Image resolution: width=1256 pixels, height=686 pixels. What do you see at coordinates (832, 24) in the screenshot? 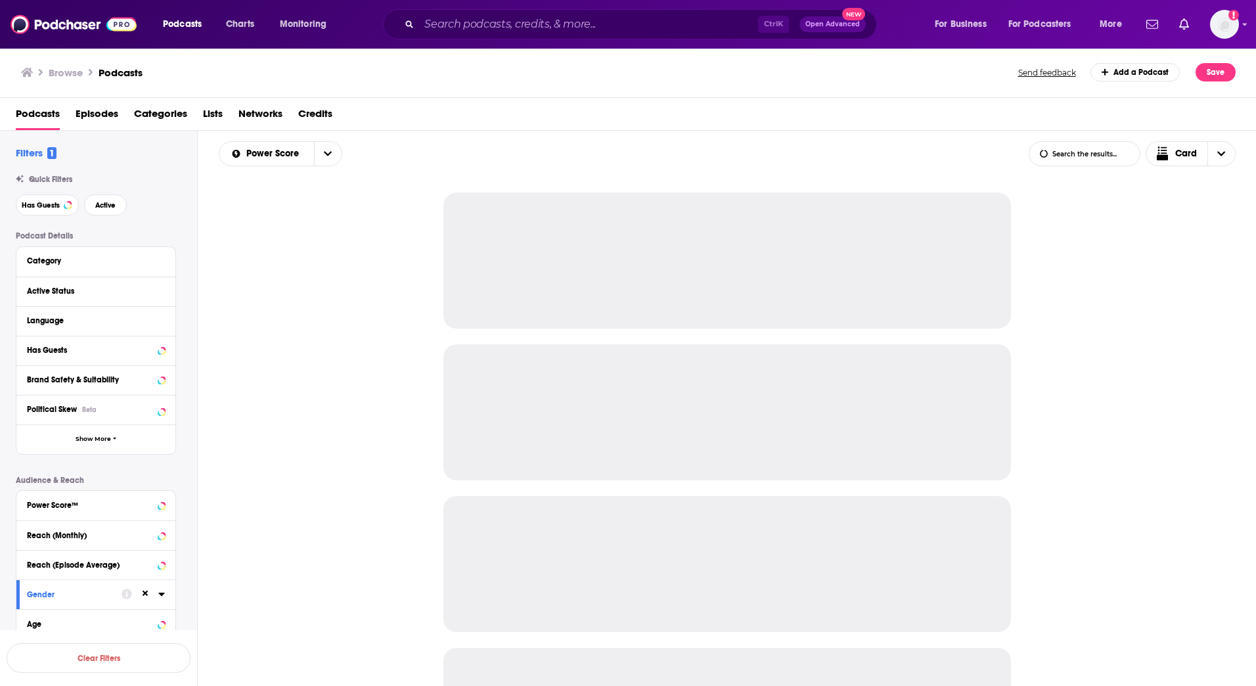
I see `span: Open Advanced` at bounding box center [832, 24].